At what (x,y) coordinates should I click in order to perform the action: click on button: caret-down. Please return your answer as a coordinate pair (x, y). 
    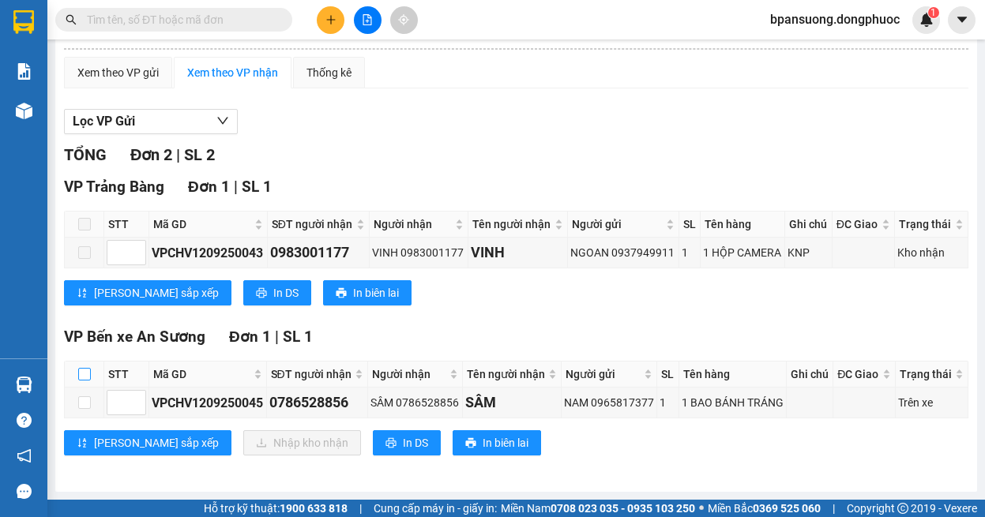
    Looking at the image, I should click on (961, 20).